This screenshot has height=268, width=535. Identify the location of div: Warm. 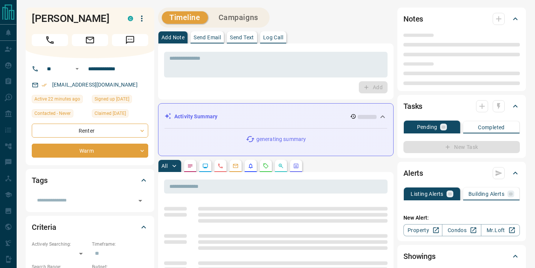
(90, 151).